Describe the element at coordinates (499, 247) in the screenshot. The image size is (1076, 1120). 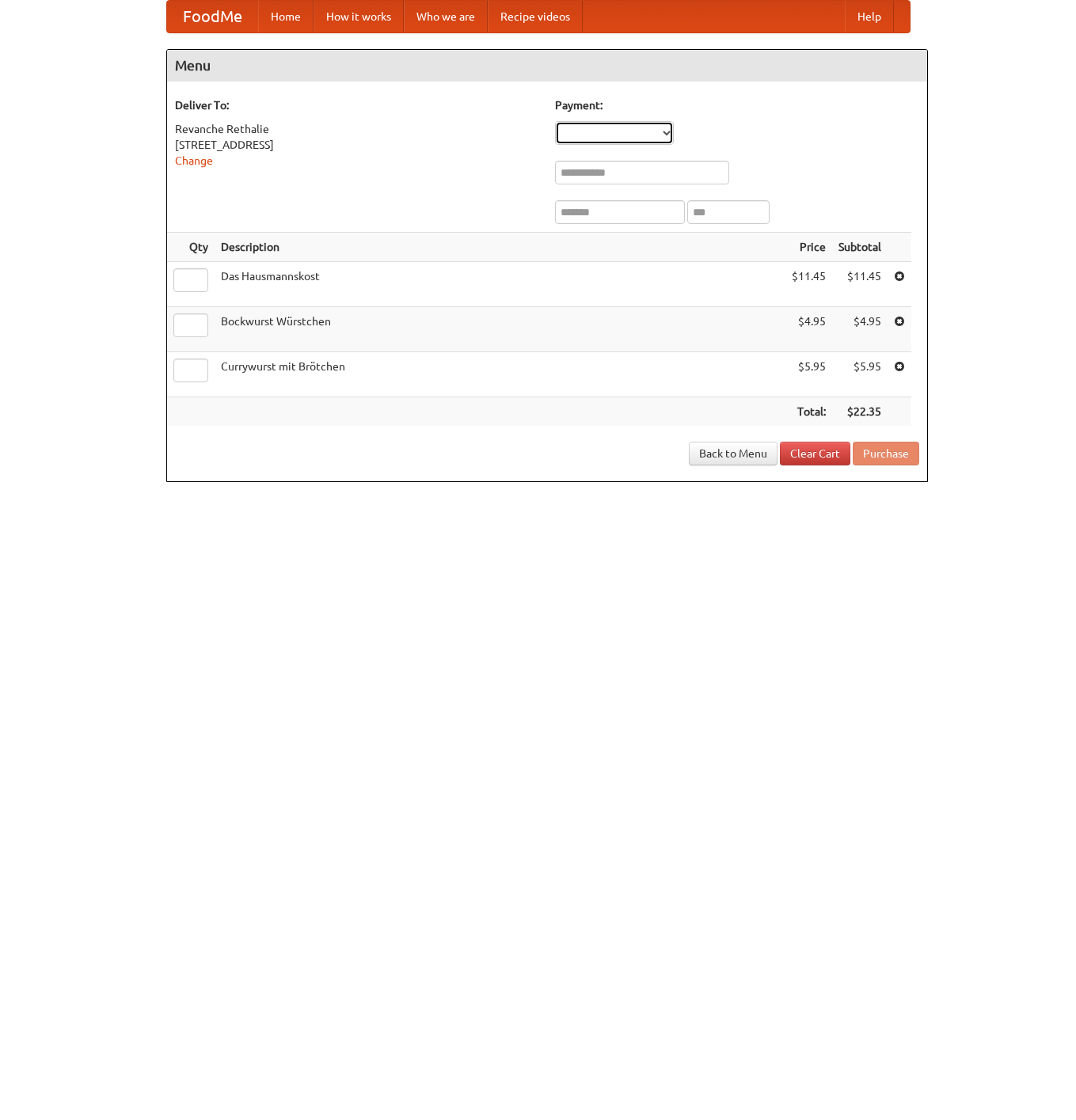
I see `th: Description` at that location.